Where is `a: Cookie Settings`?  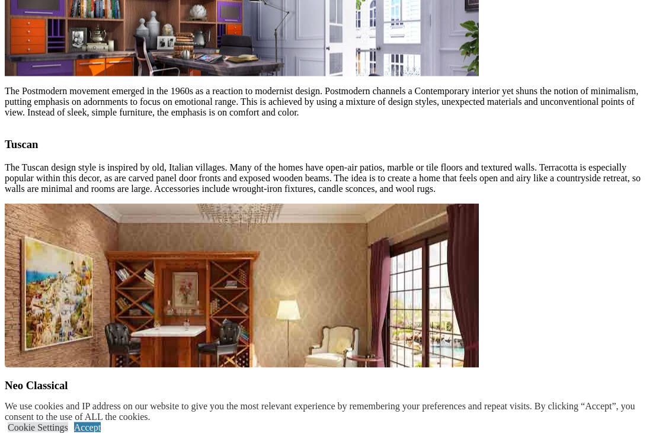
a: Cookie Settings is located at coordinates (38, 427).